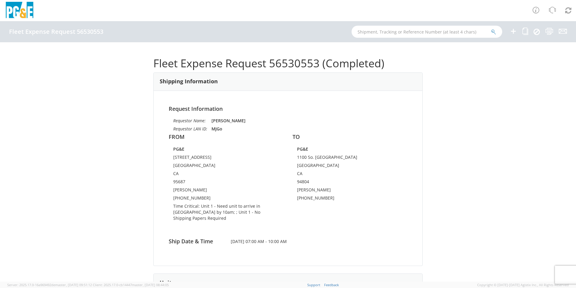  Describe the element at coordinates (195, 241) in the screenshot. I see `h4: Ship Date & Time` at that location.